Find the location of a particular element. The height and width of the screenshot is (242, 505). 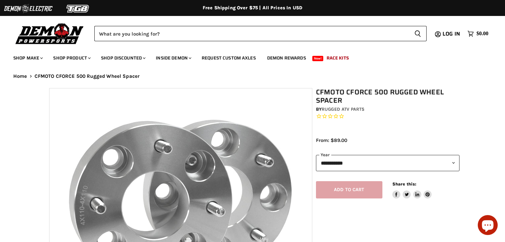

a: Rugged ATV Parts is located at coordinates (343, 109).